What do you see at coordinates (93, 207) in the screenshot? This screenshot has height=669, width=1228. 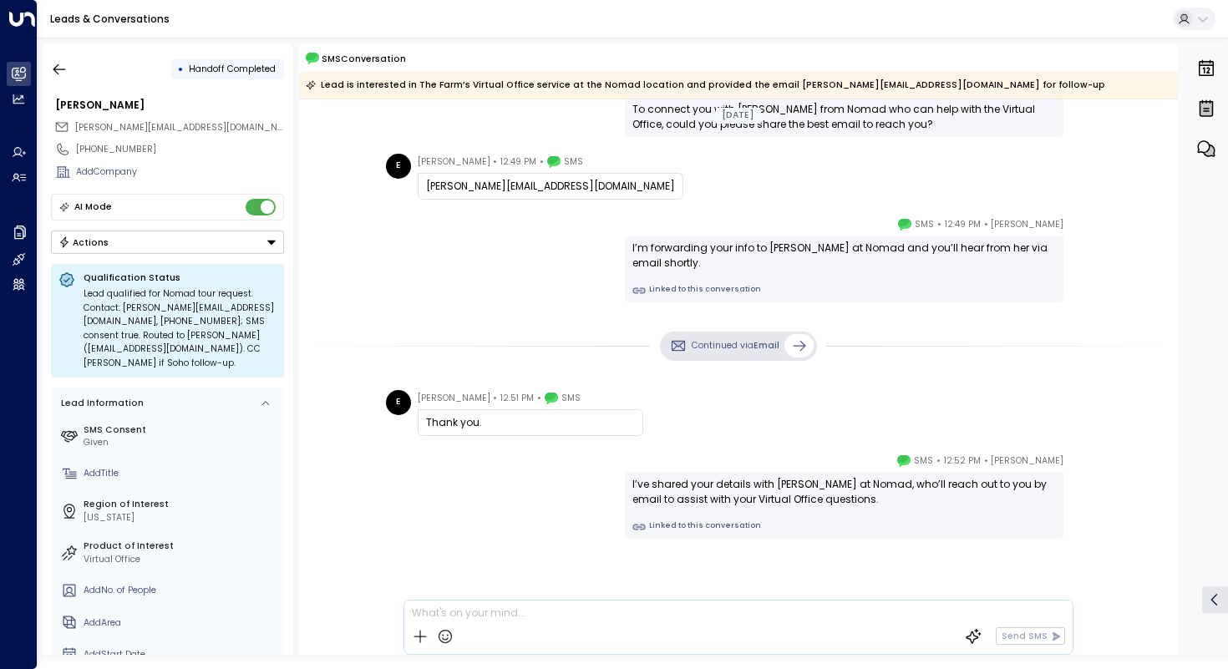 I see `div: AI Mode` at bounding box center [93, 207].